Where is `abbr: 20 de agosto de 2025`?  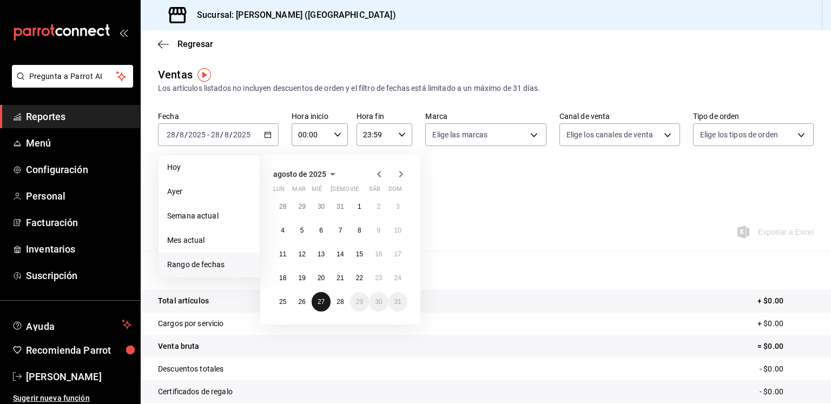 abbr: 20 de agosto de 2025 is located at coordinates (321, 278).